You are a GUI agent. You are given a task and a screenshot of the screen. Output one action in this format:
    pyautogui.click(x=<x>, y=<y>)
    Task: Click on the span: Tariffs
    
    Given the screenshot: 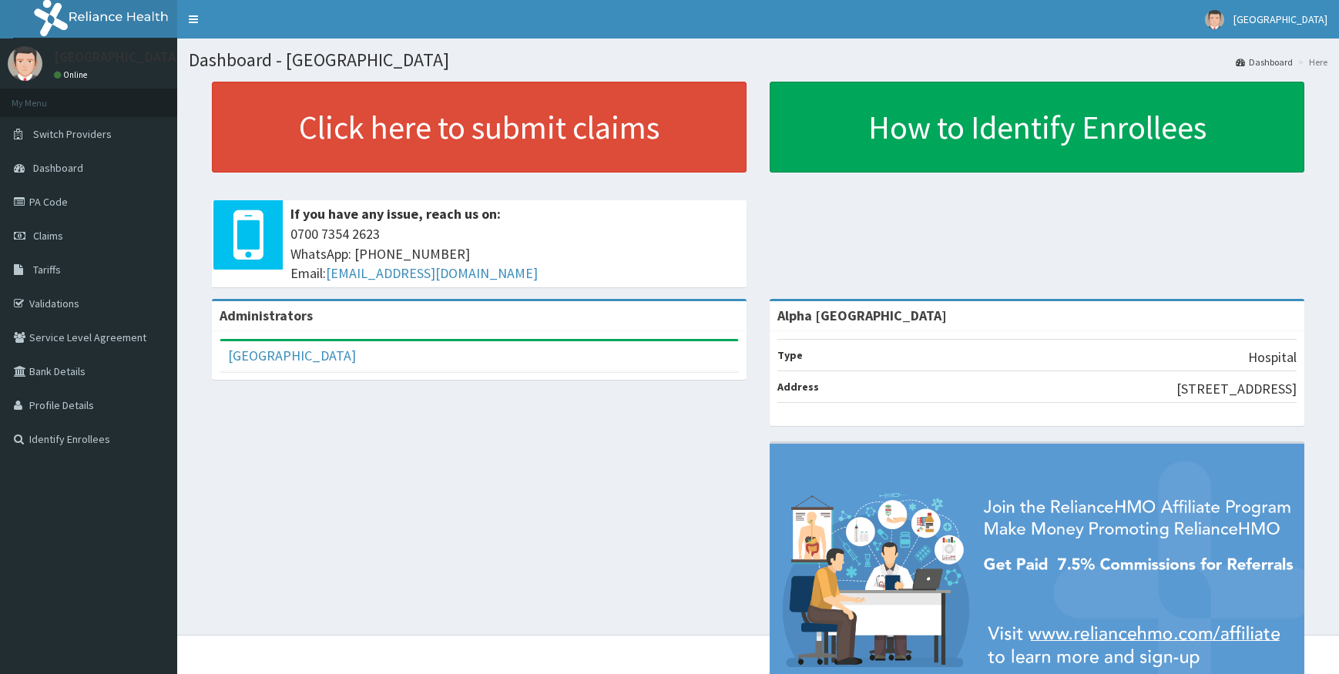 What is the action you would take?
    pyautogui.click(x=47, y=270)
    